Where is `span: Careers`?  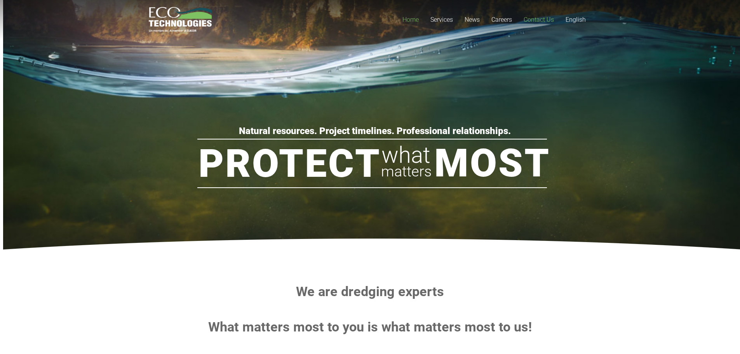
span: Careers is located at coordinates (501, 19).